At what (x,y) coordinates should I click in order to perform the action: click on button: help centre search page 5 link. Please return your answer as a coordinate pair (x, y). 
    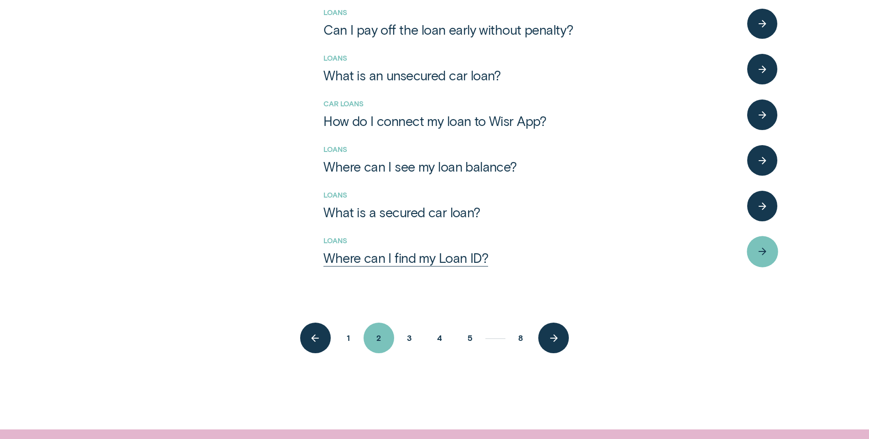
    Looking at the image, I should click on (470, 338).